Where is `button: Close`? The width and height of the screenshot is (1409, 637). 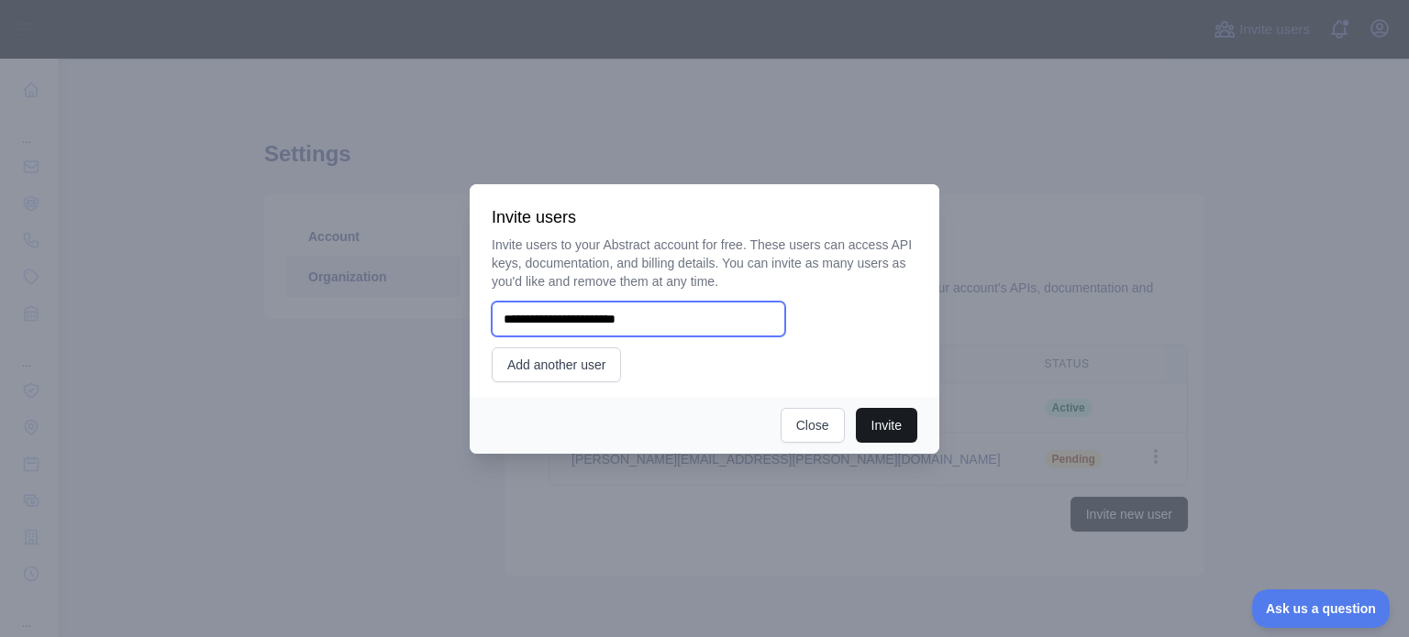
button: Close is located at coordinates (813, 426).